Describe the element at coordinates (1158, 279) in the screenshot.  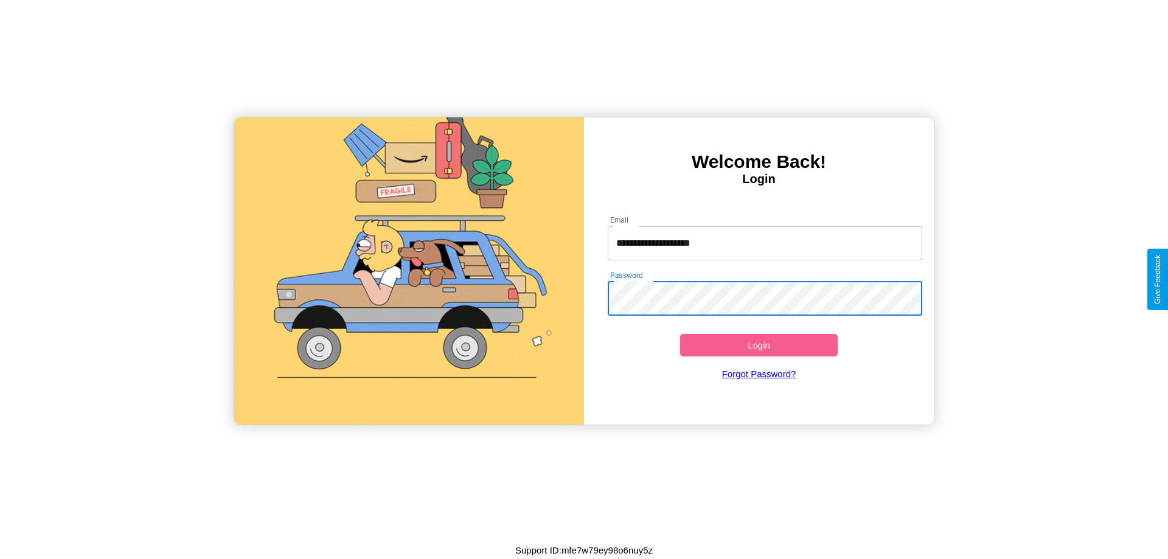
I see `div: Give Feedback` at that location.